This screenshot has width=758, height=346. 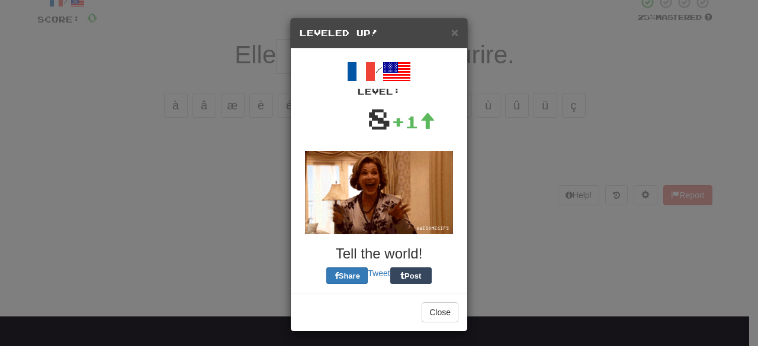 I want to click on img: lucille-bluth-8f3fd88a9e1d39ebd4dcae2a3c7398930b7aef404e756e0a294bf35c6fedb1b1.gif, so click(x=379, y=192).